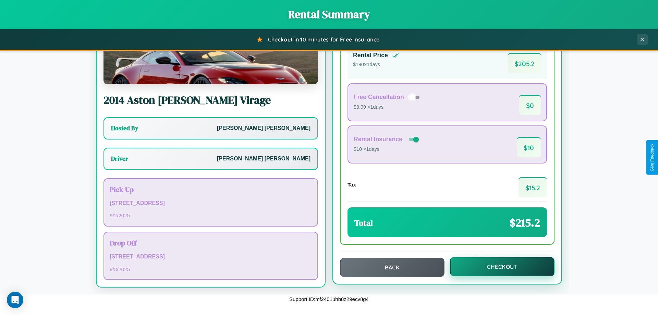 Image resolution: width=658 pixels, height=315 pixels. Describe the element at coordinates (652, 157) in the screenshot. I see `div: Give Feedback` at that location.